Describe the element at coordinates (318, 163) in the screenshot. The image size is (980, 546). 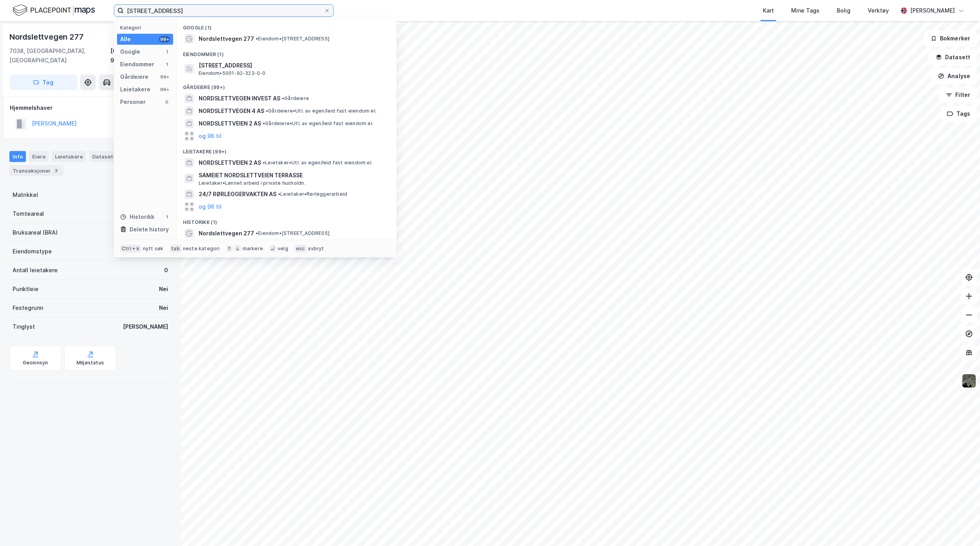
I see `span: Leietaker • Utl. av egen/leid fast eiendom el.` at that location.